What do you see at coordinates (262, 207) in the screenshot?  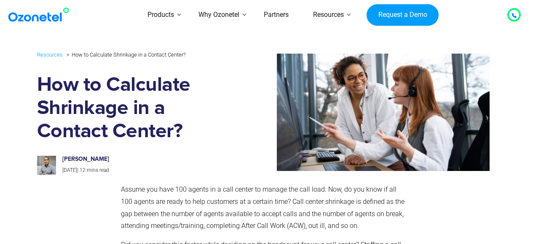 I see `span: Assume you have 100 agents in a call center to manage the call load. Now, do you know if all 100 ...` at bounding box center [262, 207].